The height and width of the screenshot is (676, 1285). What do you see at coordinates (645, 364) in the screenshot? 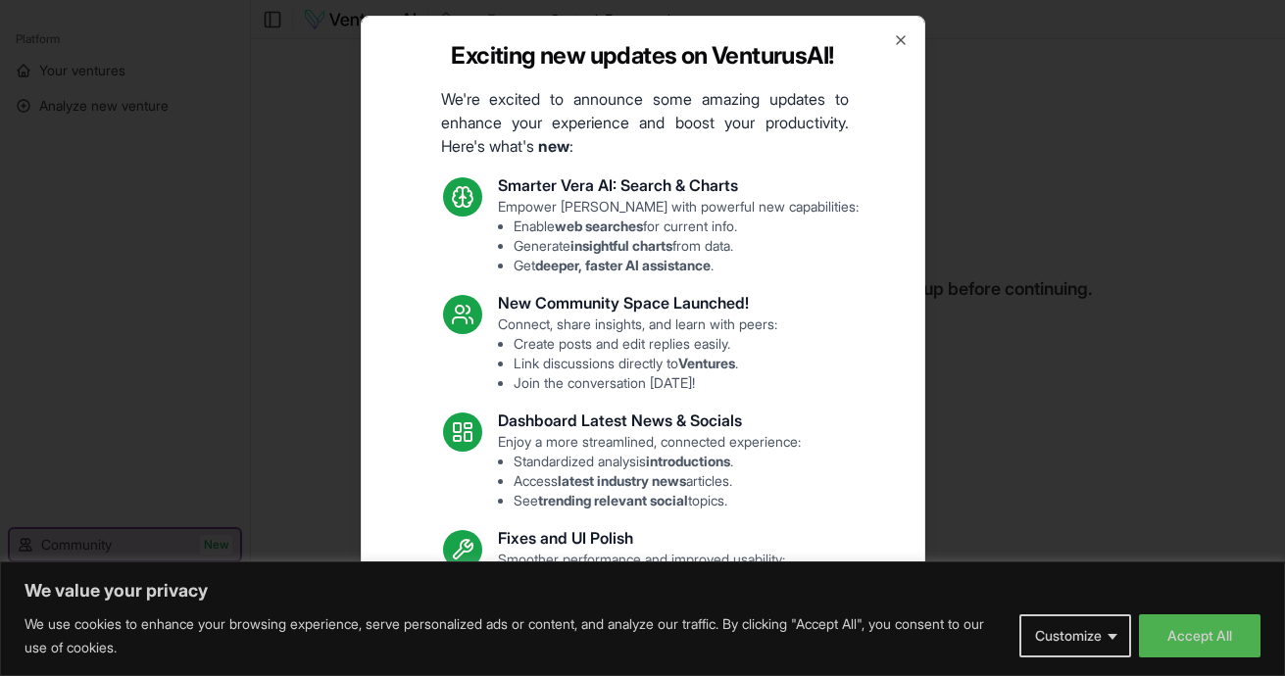
I see `li: Link discussions directly to .` at bounding box center [645, 364].